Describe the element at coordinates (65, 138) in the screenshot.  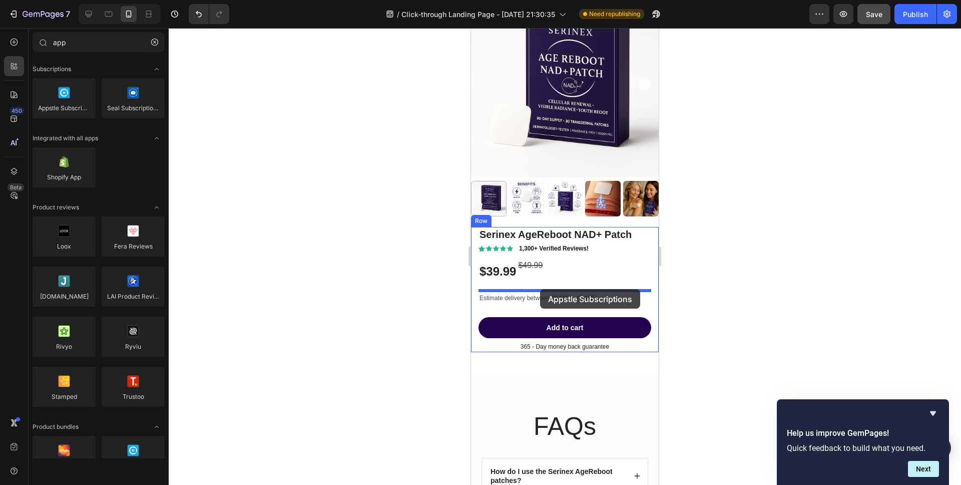
I see `span: Integrated with all apps` at that location.